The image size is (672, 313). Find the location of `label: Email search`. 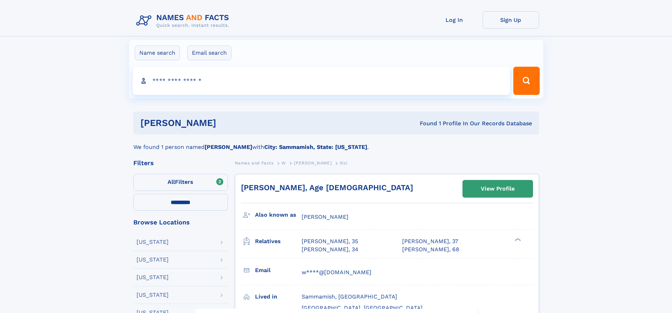

label: Email search is located at coordinates (209, 53).